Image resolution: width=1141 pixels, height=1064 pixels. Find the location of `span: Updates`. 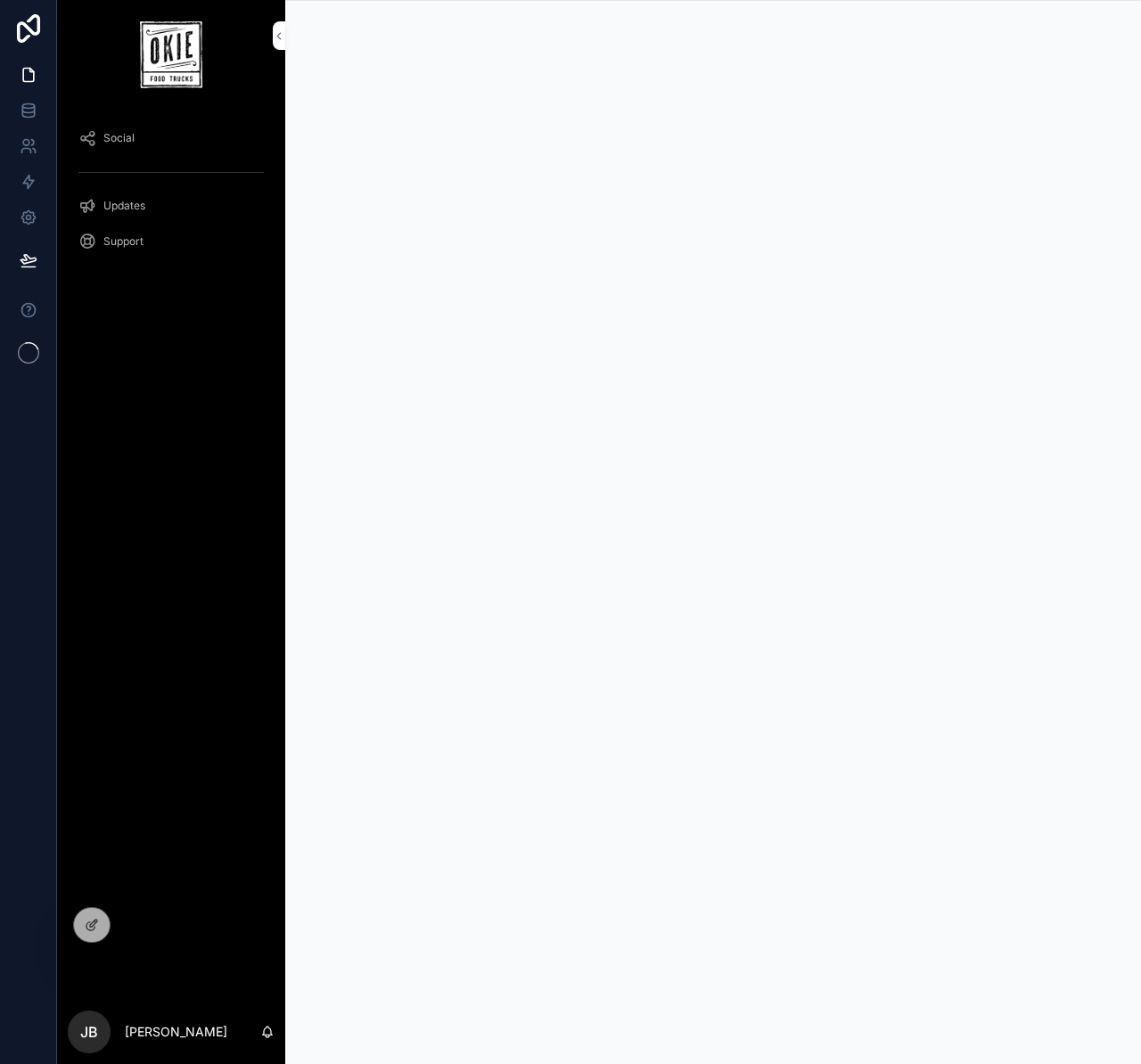

span: Updates is located at coordinates (124, 206).